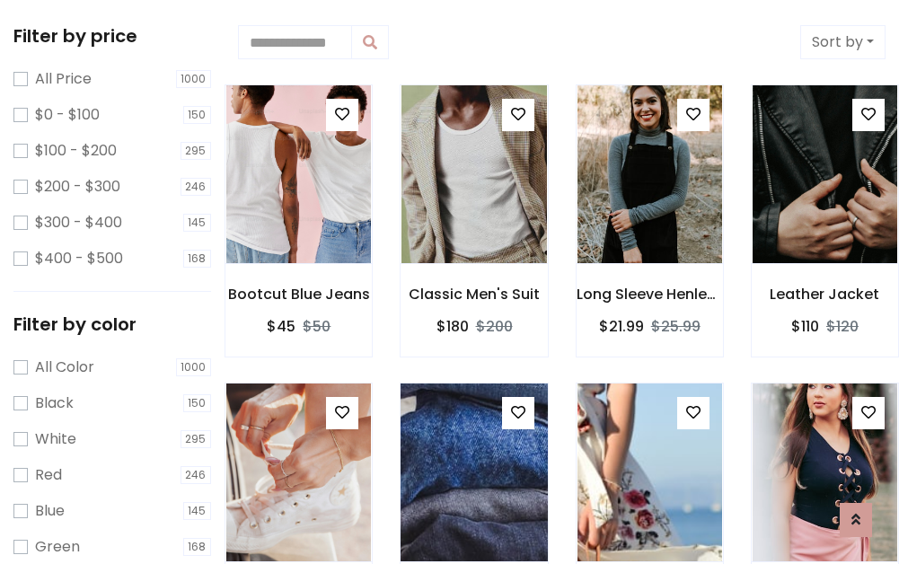 Image resolution: width=899 pixels, height=564 pixels. What do you see at coordinates (112, 36) in the screenshot?
I see `h5: Filter by price` at bounding box center [112, 36].